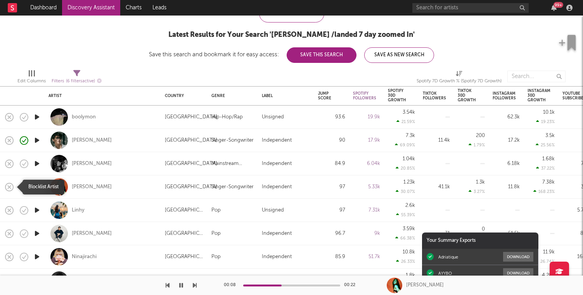 The height and width of the screenshot is (295, 583). Describe the element at coordinates (397, 95) in the screenshot. I see `div: Spotify 30D Growth` at that location.